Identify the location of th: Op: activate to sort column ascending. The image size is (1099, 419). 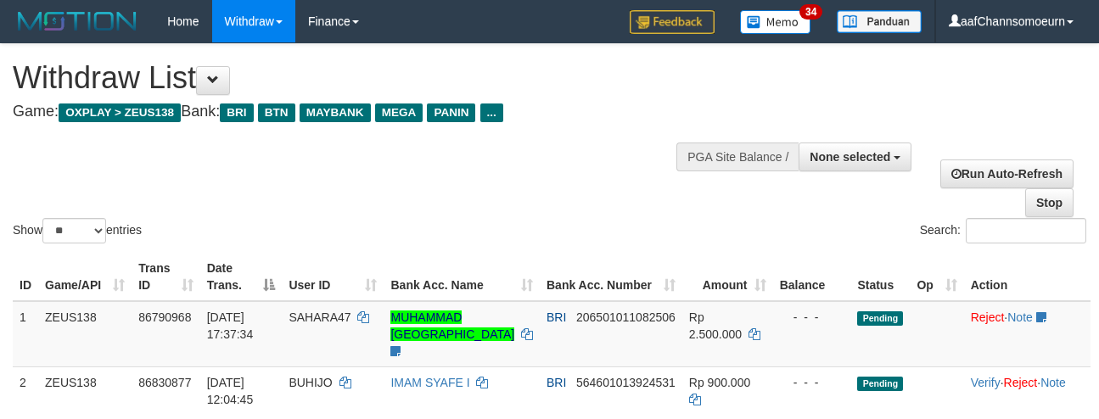
(936, 277).